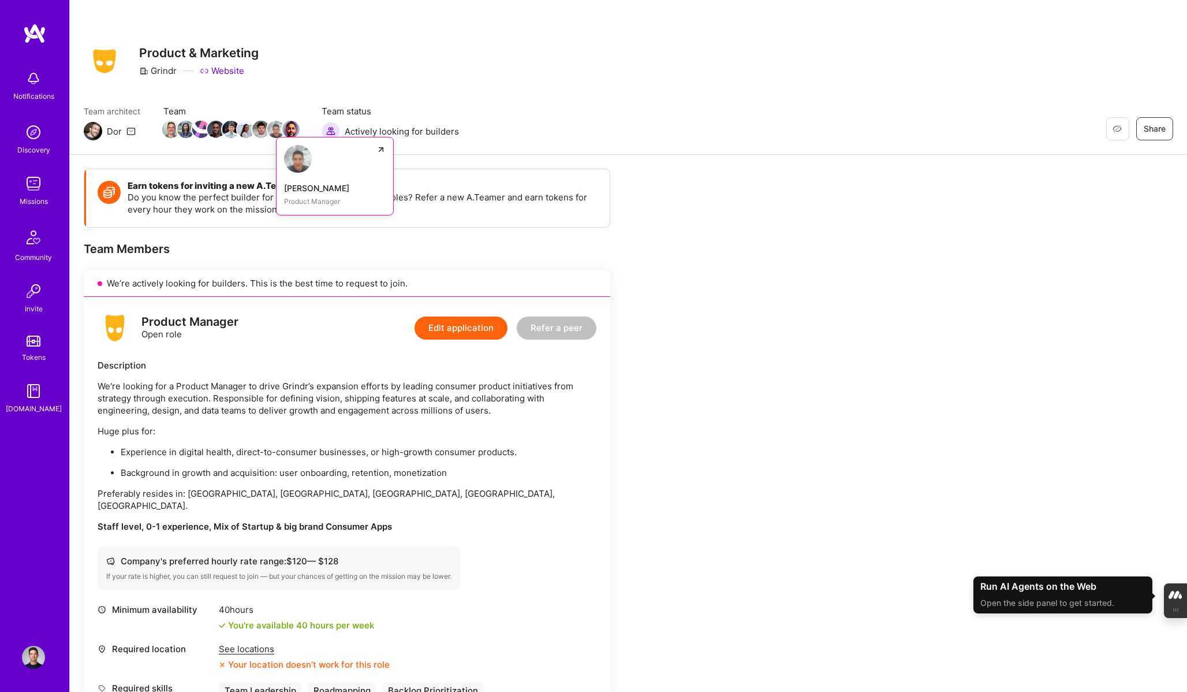  I want to click on div: Your location doesn’t work for this role, so click(304, 664).